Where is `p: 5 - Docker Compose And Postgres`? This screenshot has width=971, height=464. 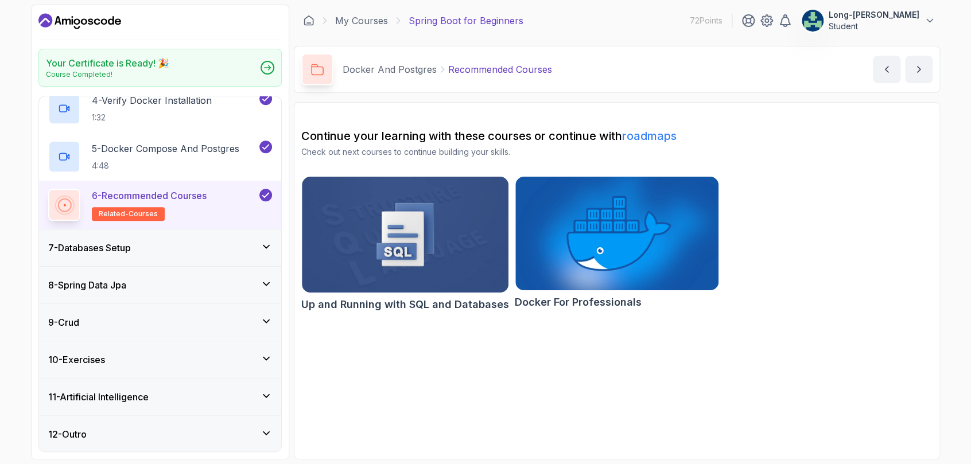 p: 5 - Docker Compose And Postgres is located at coordinates (165, 149).